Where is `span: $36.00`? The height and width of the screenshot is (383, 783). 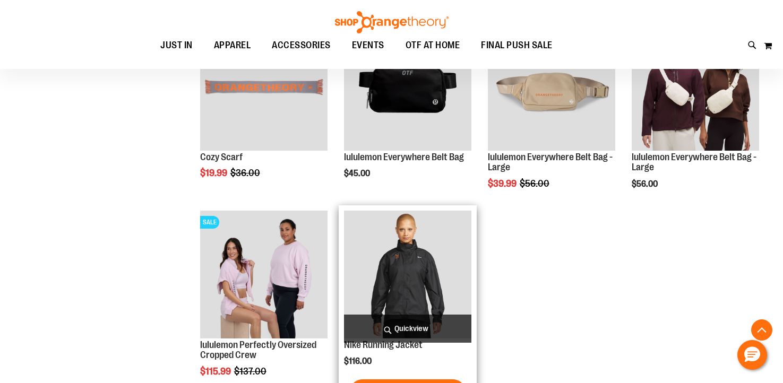
span: $36.00 is located at coordinates (246, 173).